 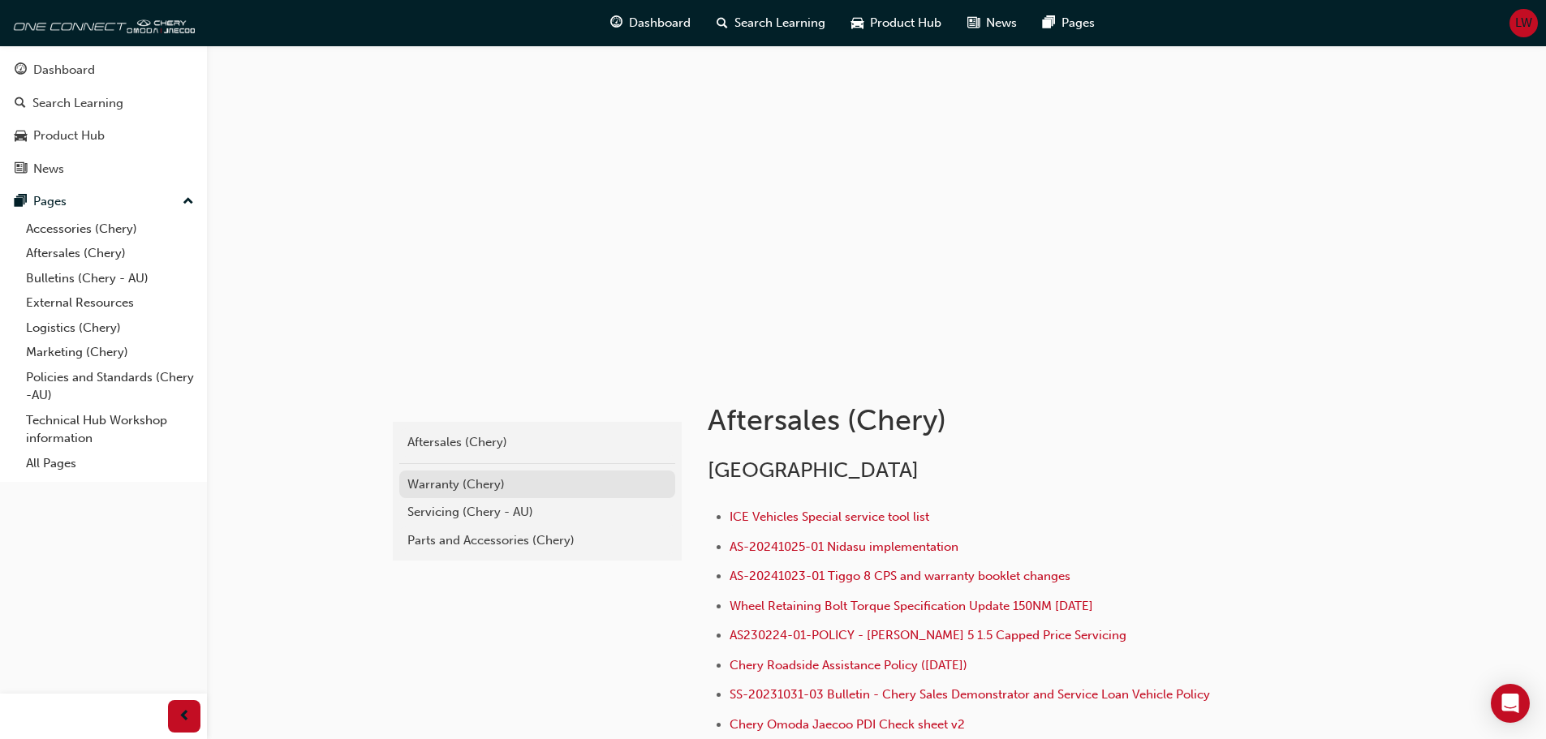 I want to click on span: AS-20241025-01 Nidasu implementation, so click(x=844, y=547).